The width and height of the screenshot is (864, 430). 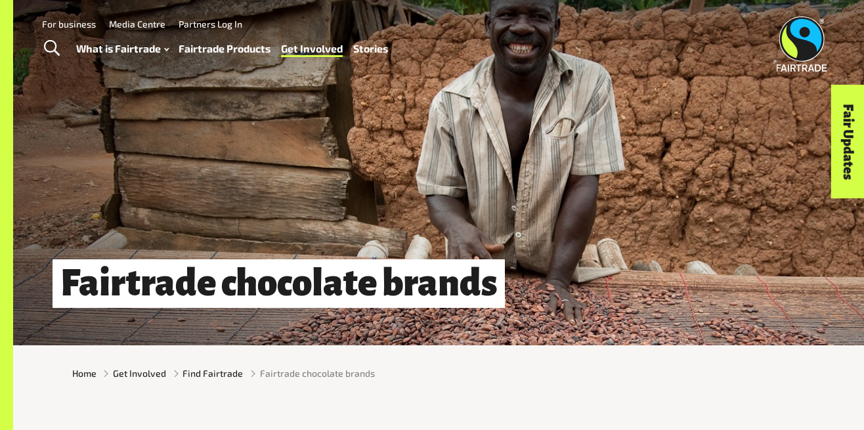 What do you see at coordinates (802, 44) in the screenshot?
I see `img: Fairtrade Australia New Zealand logo` at bounding box center [802, 44].